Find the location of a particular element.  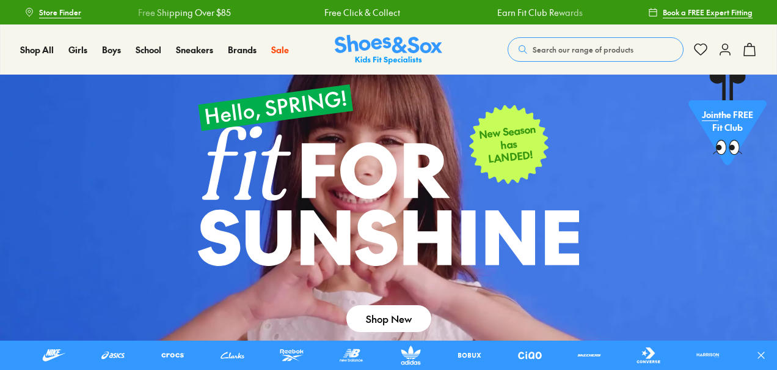

a: Jointhe FREE Fit Club is located at coordinates (728, 123).